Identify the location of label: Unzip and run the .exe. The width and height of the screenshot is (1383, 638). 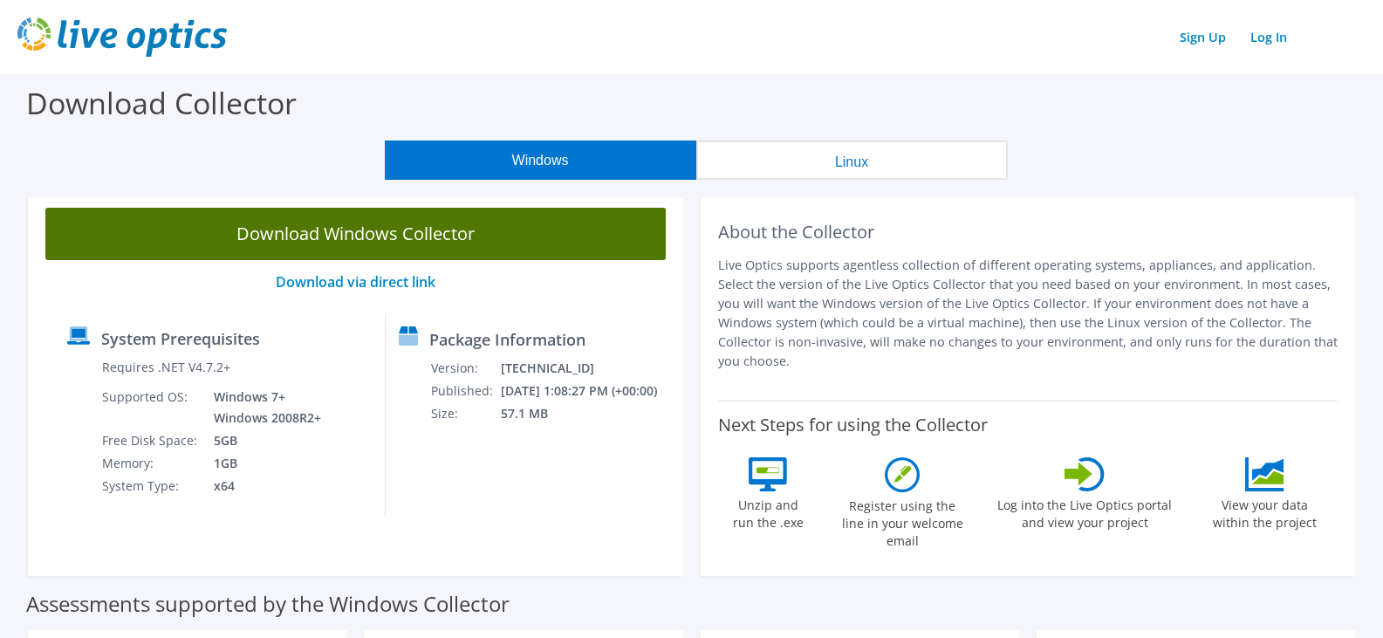
(768, 511).